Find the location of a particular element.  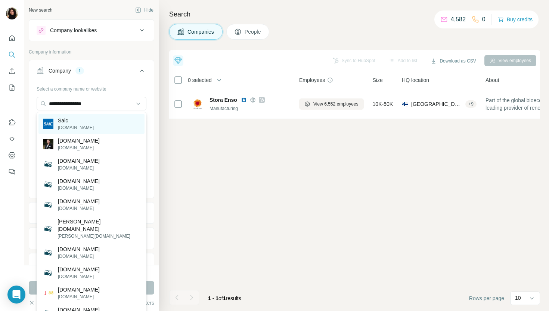

button: Company1 is located at coordinates (92, 72).